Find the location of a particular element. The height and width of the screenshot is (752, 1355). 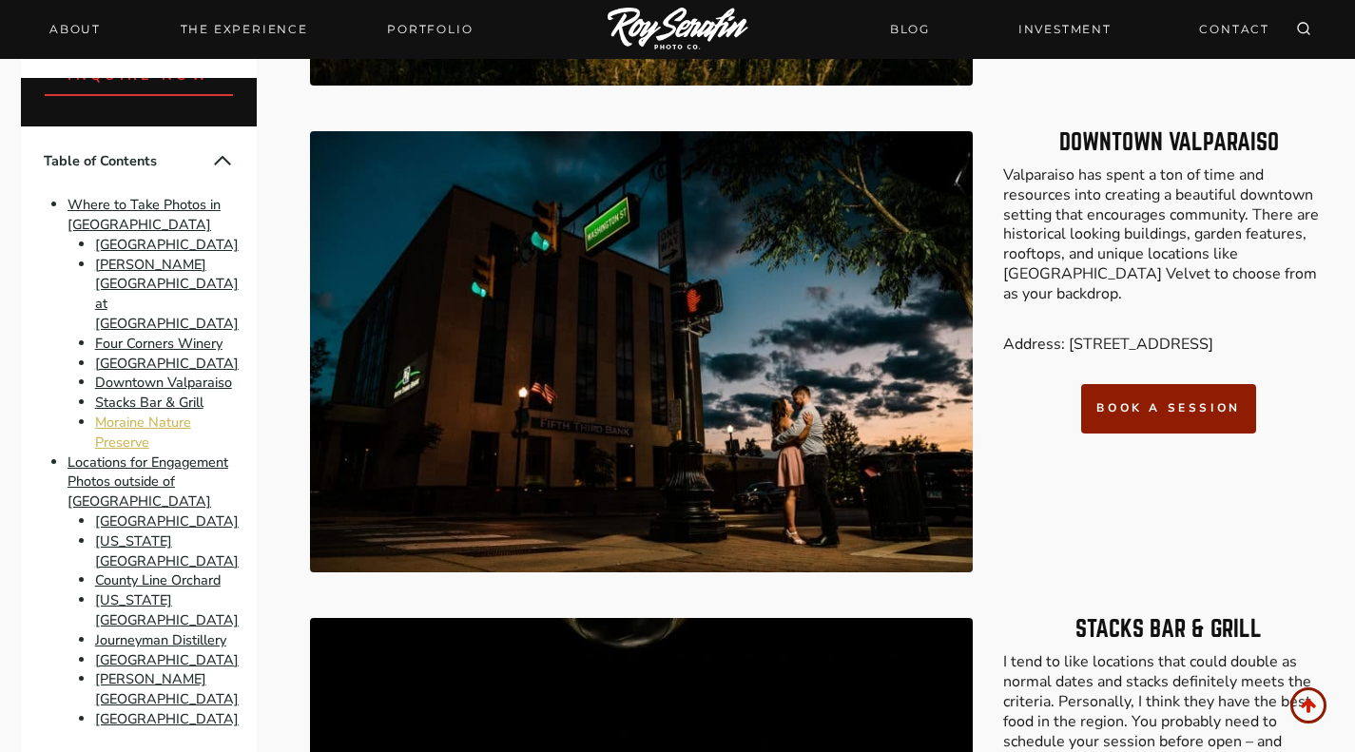

a: INVESTMENT is located at coordinates (1065, 29).